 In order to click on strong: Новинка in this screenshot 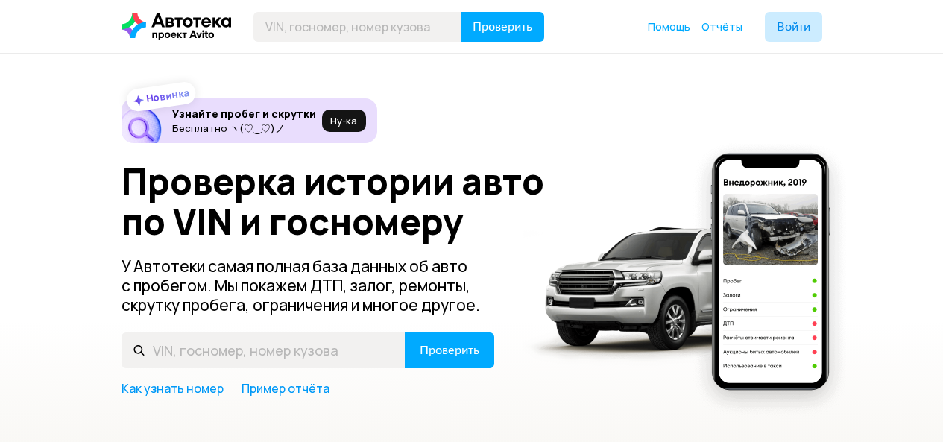, I will do `click(167, 95)`.